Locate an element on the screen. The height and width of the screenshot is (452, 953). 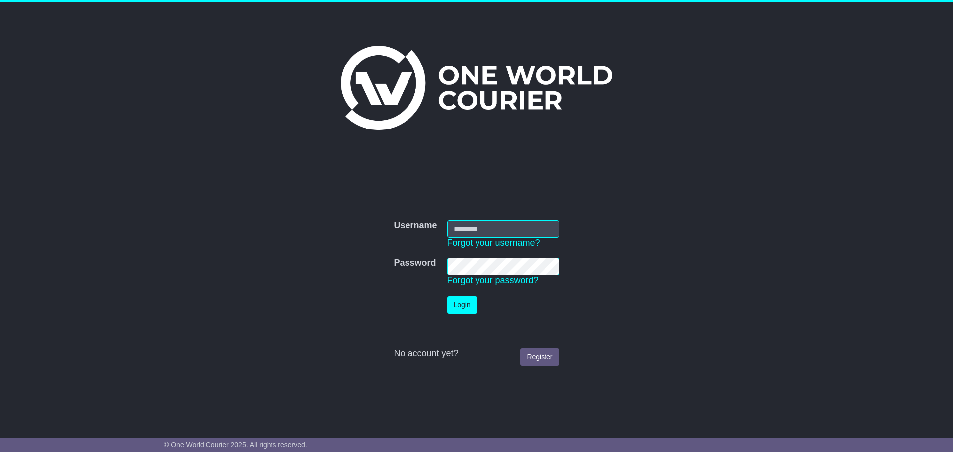
img: One World is located at coordinates (476, 88).